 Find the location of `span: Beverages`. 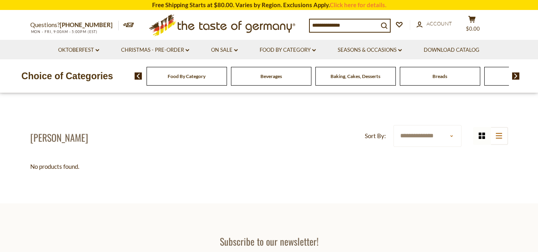

span: Beverages is located at coordinates (271, 76).